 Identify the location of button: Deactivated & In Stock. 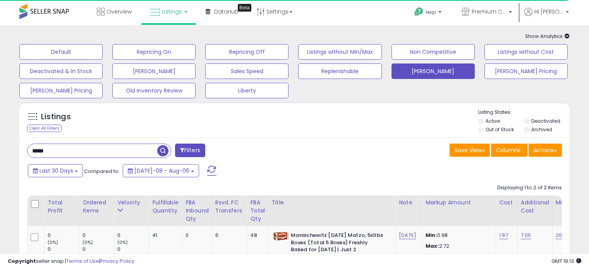
(61, 71).